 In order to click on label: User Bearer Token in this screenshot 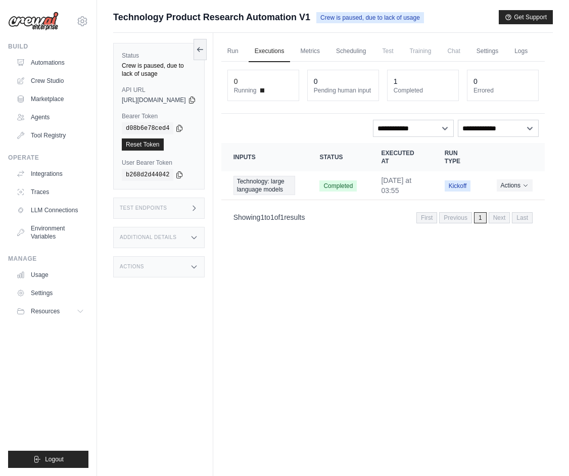, I will do `click(159, 163)`.